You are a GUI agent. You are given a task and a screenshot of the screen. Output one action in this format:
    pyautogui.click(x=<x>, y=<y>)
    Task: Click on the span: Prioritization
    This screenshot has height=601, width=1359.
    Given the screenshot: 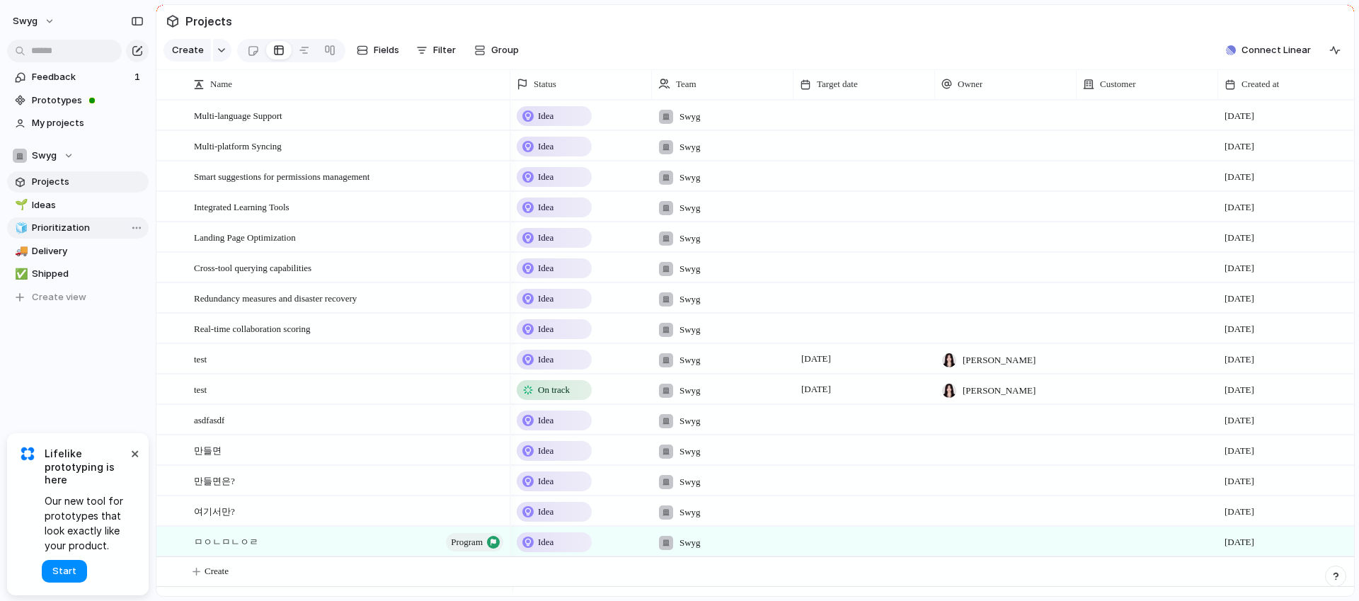 What is the action you would take?
    pyautogui.click(x=88, y=228)
    